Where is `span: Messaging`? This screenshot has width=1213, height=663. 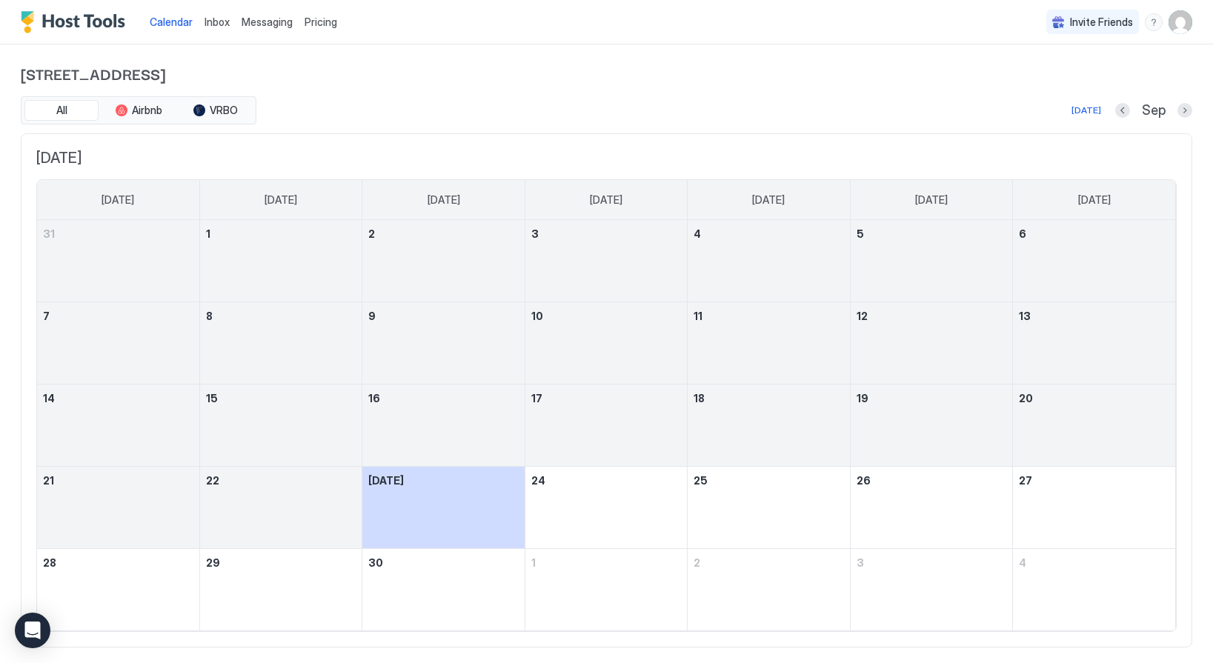 span: Messaging is located at coordinates (267, 21).